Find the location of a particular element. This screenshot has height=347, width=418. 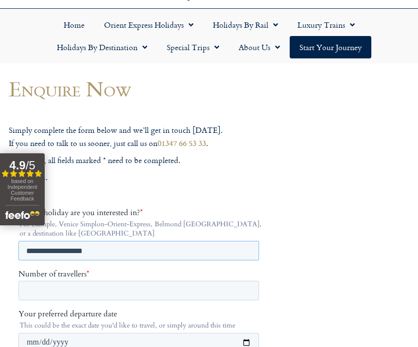

a: Home is located at coordinates (74, 25).